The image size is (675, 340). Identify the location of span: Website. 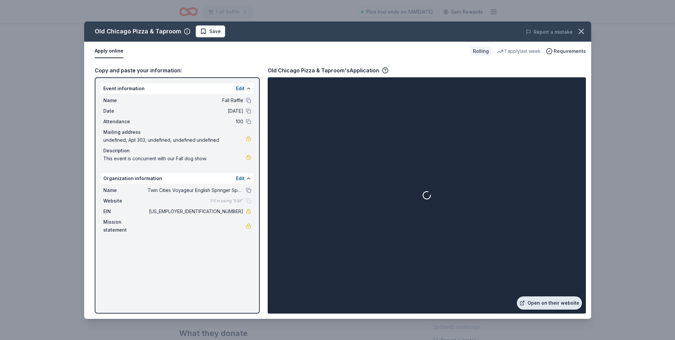
(125, 201).